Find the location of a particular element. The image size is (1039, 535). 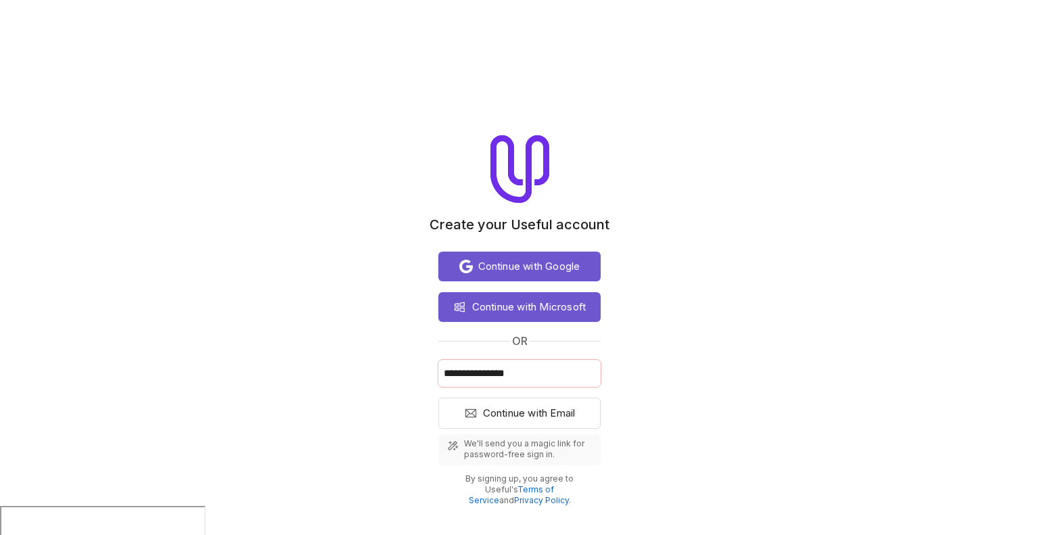

button: Continue with Google is located at coordinates (519, 266).